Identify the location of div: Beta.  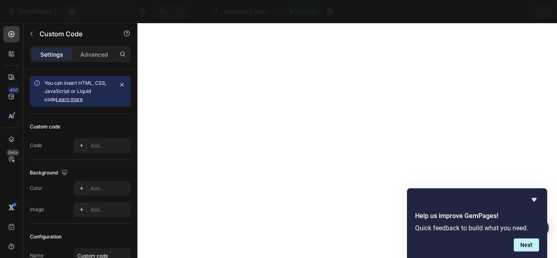
(13, 153).